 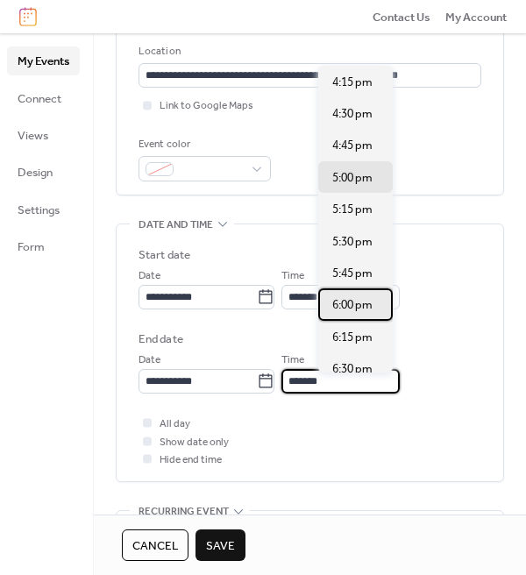 I want to click on span: 5:30 pm, so click(x=352, y=242).